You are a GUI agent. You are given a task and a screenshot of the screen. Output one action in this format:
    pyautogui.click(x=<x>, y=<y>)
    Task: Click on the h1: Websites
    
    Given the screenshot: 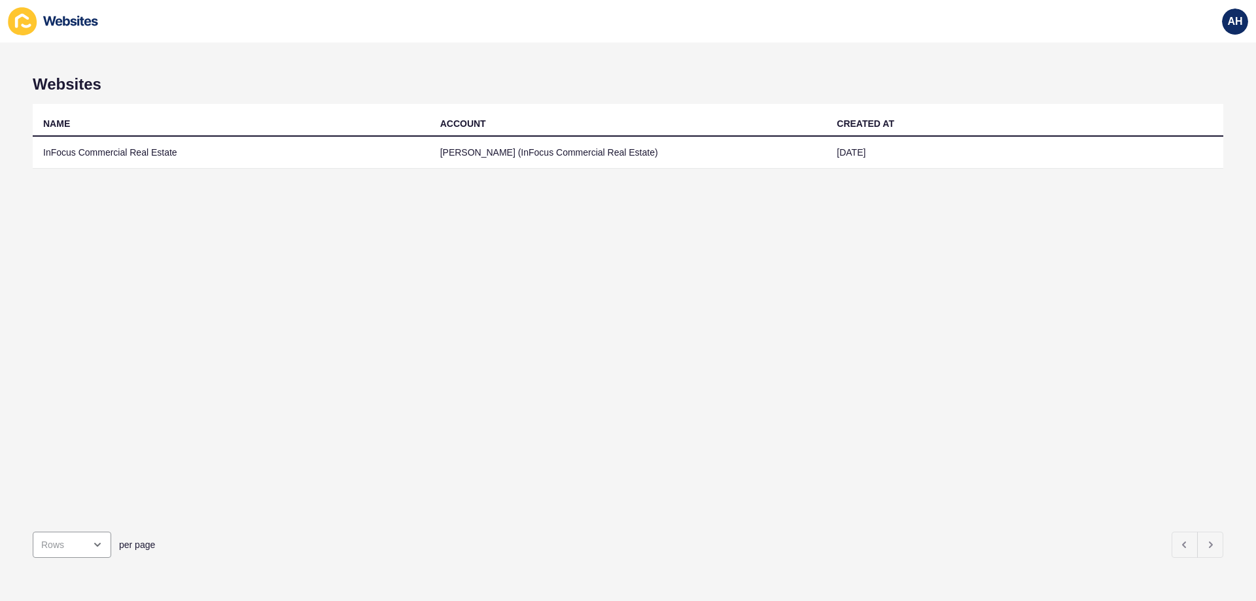 What is the action you would take?
    pyautogui.click(x=628, y=84)
    